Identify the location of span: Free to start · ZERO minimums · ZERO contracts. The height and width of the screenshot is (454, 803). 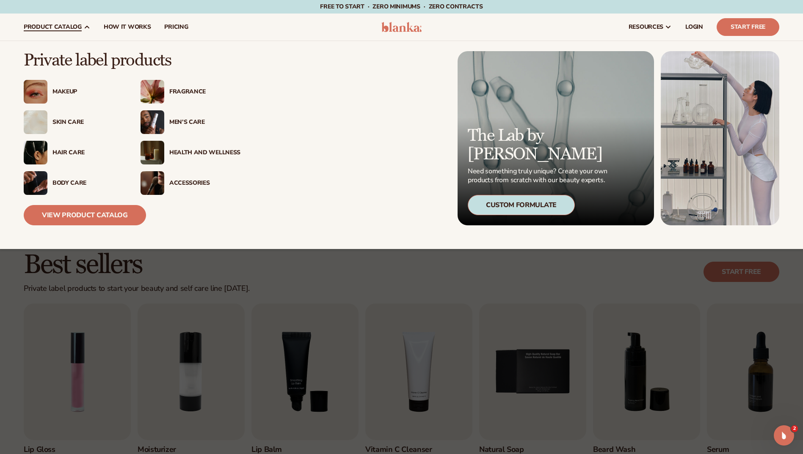
(401, 6).